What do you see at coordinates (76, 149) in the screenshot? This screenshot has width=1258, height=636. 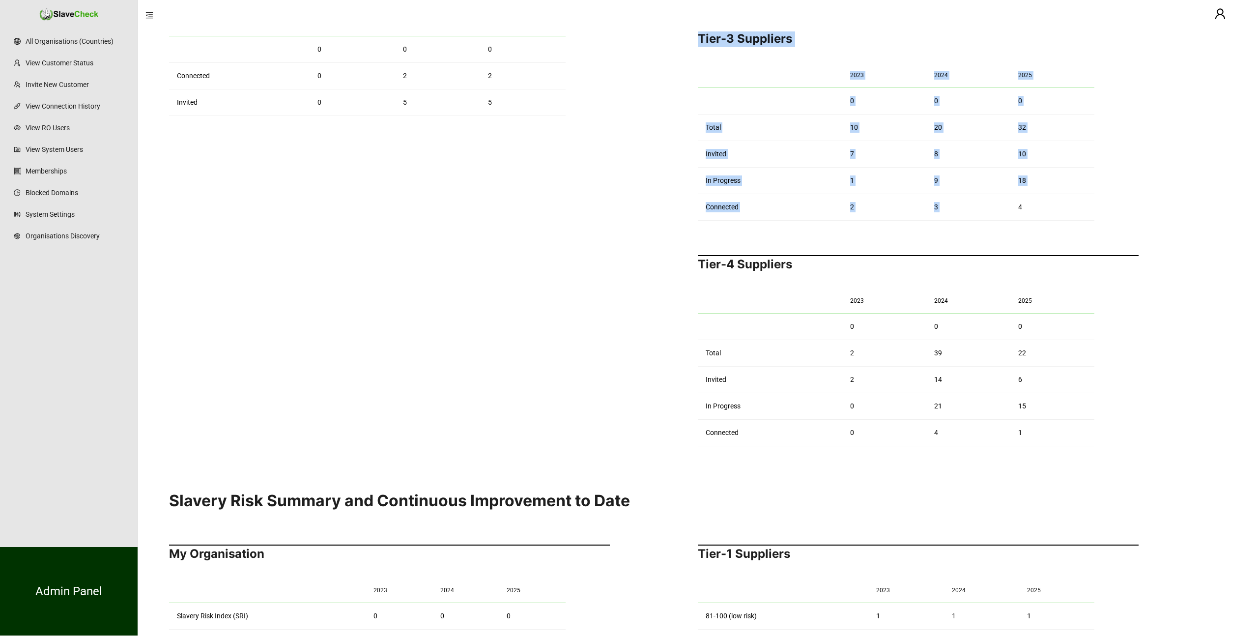 I see `a: View System Users` at bounding box center [76, 149].